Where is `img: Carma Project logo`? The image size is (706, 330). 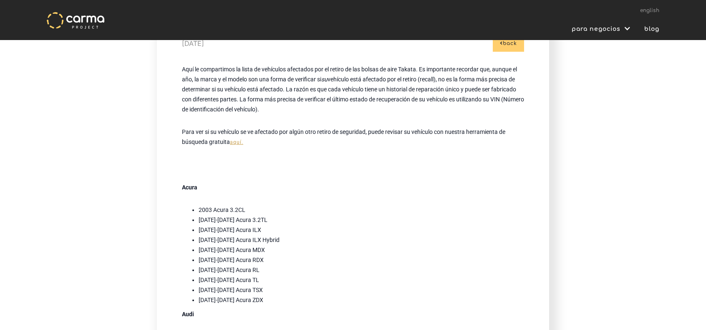
img: Carma Project logo is located at coordinates (76, 20).